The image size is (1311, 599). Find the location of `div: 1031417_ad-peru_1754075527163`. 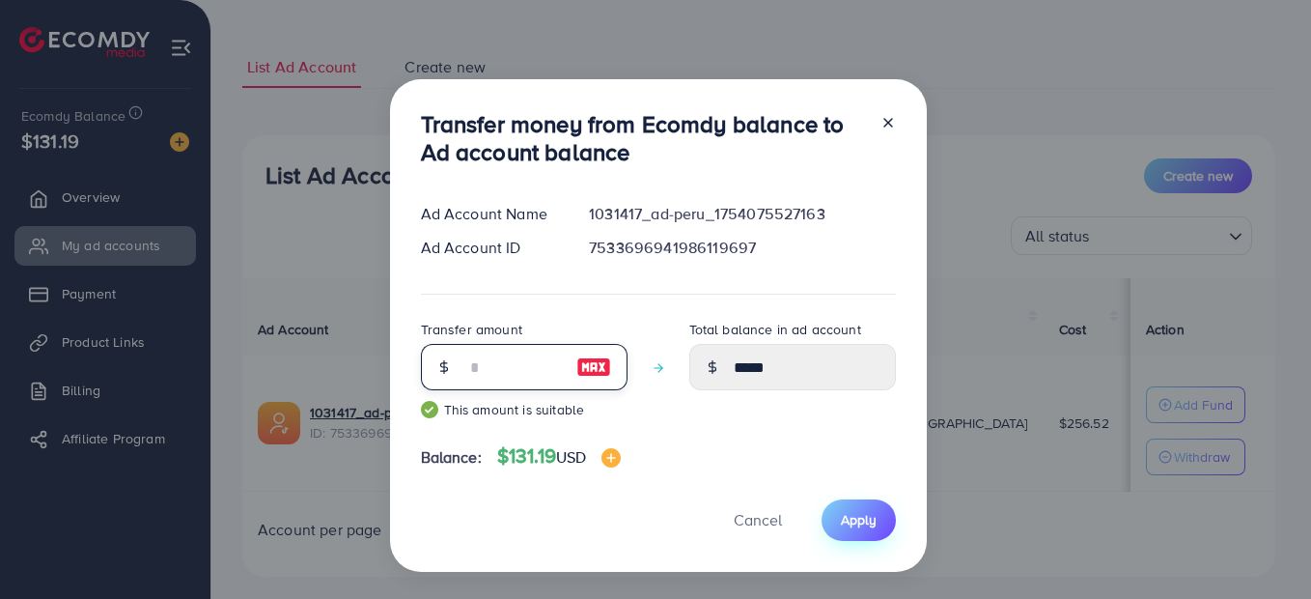

div: 1031417_ad-peru_1754075527163 is located at coordinates (741, 213).